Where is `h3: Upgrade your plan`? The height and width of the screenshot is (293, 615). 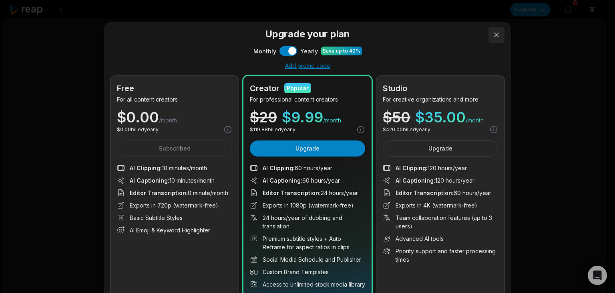
h3: Upgrade your plan is located at coordinates (308, 34).